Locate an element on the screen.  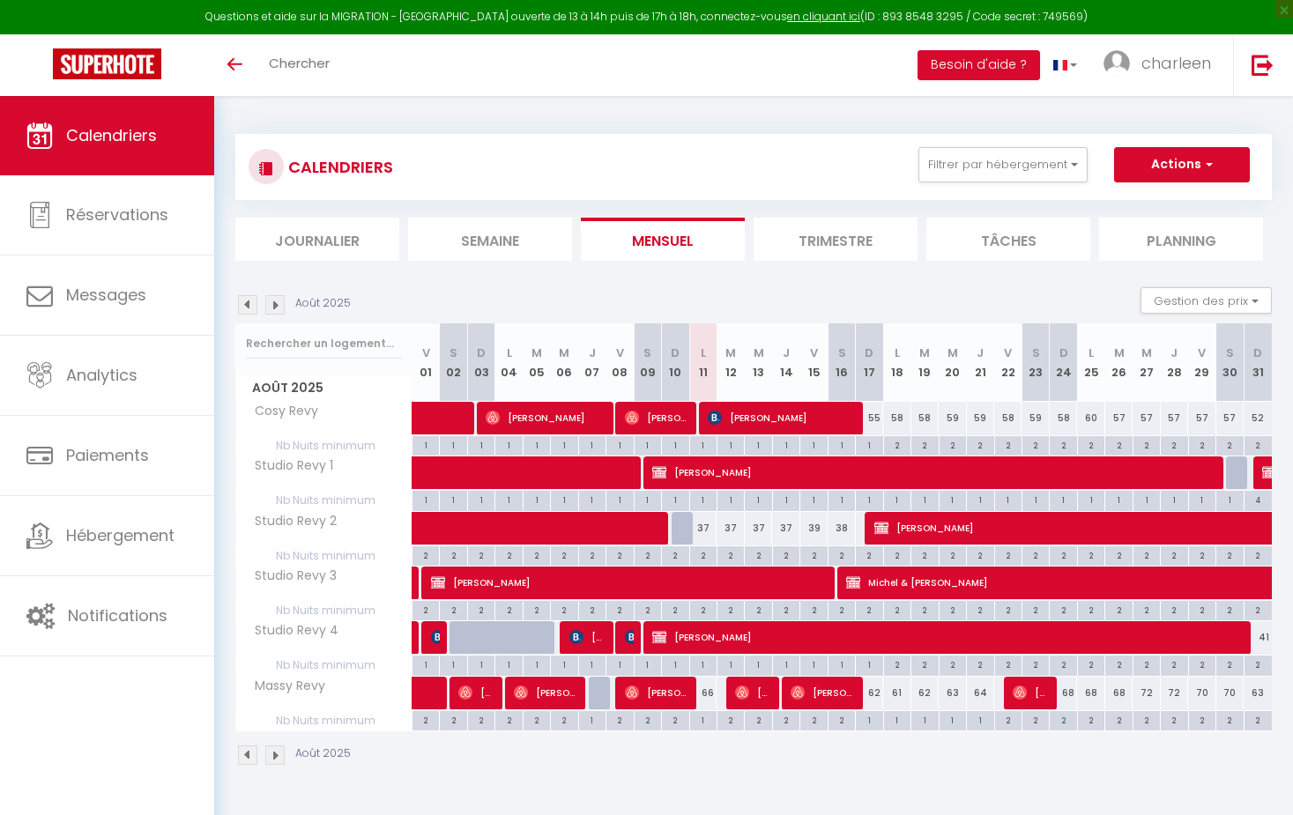
th: 21 is located at coordinates (980, 362).